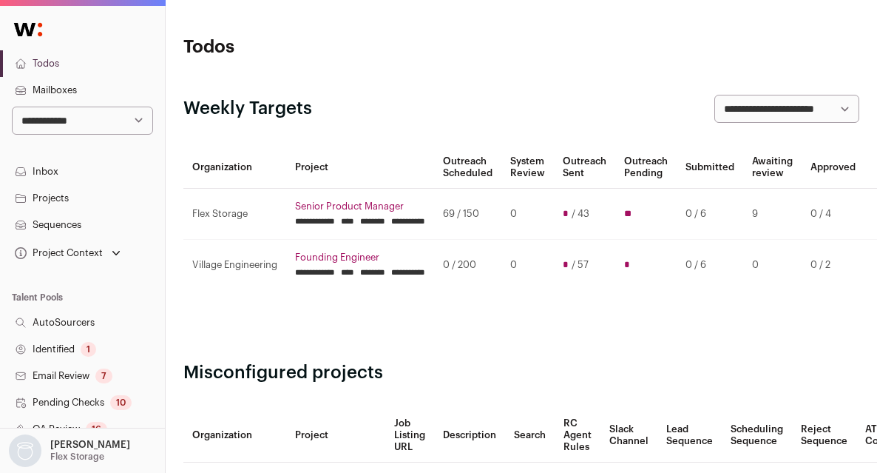 The height and width of the screenshot is (473, 877). Describe the element at coordinates (522, 373) in the screenshot. I see `h2: Misconfigured projects` at that location.